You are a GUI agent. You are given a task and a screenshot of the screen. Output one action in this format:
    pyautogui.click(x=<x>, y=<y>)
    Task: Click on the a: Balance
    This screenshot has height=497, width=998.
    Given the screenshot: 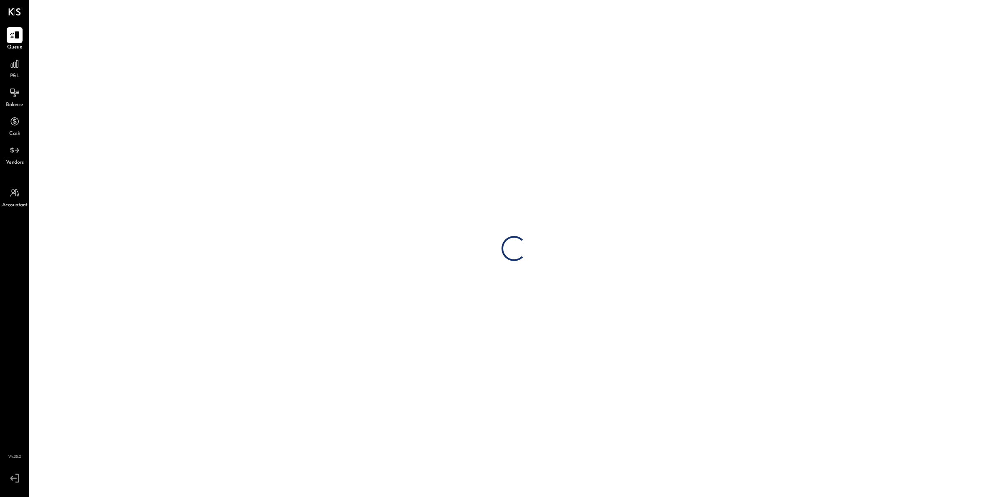 What is the action you would take?
    pyautogui.click(x=15, y=97)
    